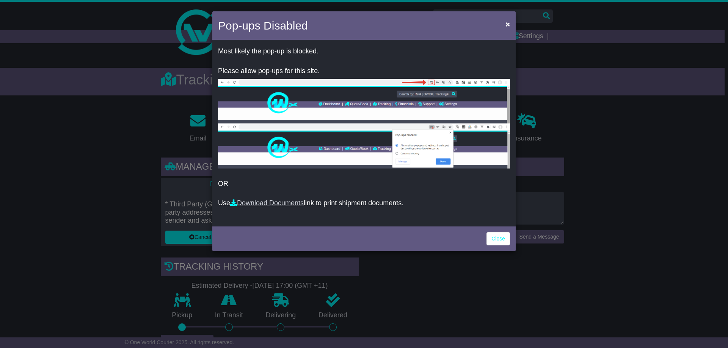 The width and height of the screenshot is (728, 348). Describe the element at coordinates (364, 146) in the screenshot. I see `img: allow-popup-2.png` at that location.